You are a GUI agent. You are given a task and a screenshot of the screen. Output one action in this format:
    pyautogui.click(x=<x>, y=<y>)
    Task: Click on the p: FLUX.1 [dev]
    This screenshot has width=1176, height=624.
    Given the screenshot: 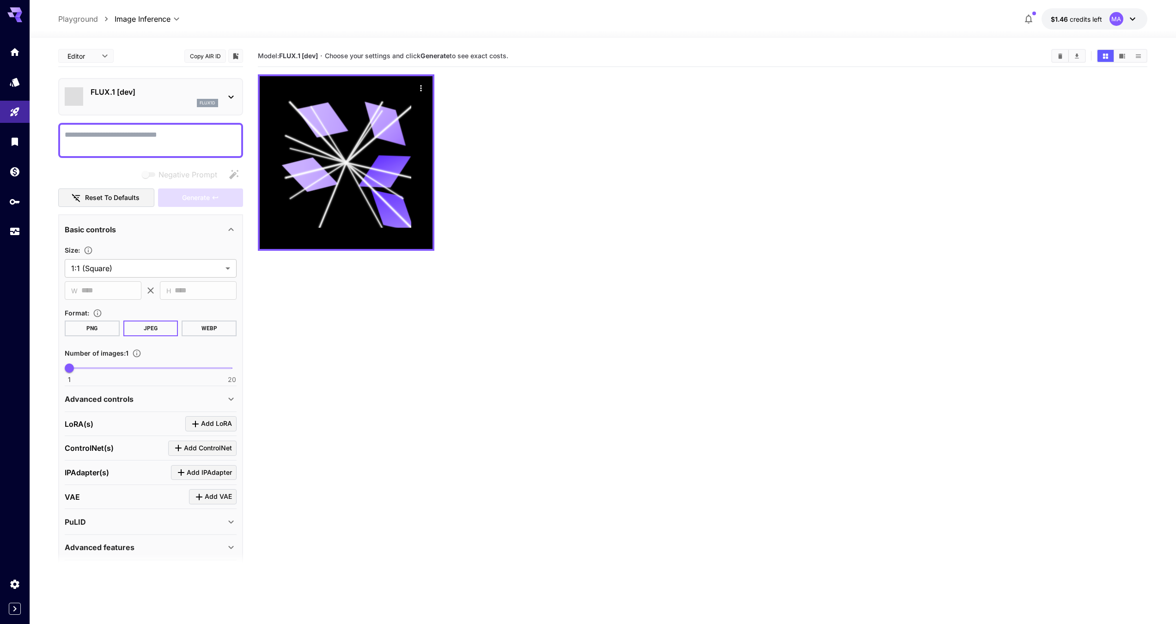 What is the action you would take?
    pyautogui.click(x=154, y=92)
    